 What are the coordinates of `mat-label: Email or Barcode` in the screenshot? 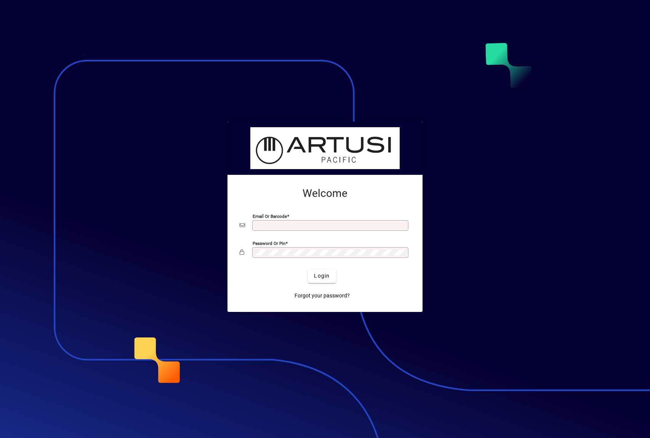 It's located at (270, 216).